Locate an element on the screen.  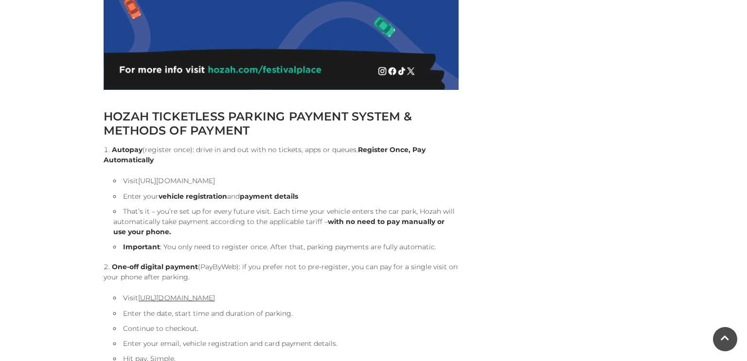
li: (register once): drive in and out with no tickets, apps or queues. is located at coordinates (281, 198).